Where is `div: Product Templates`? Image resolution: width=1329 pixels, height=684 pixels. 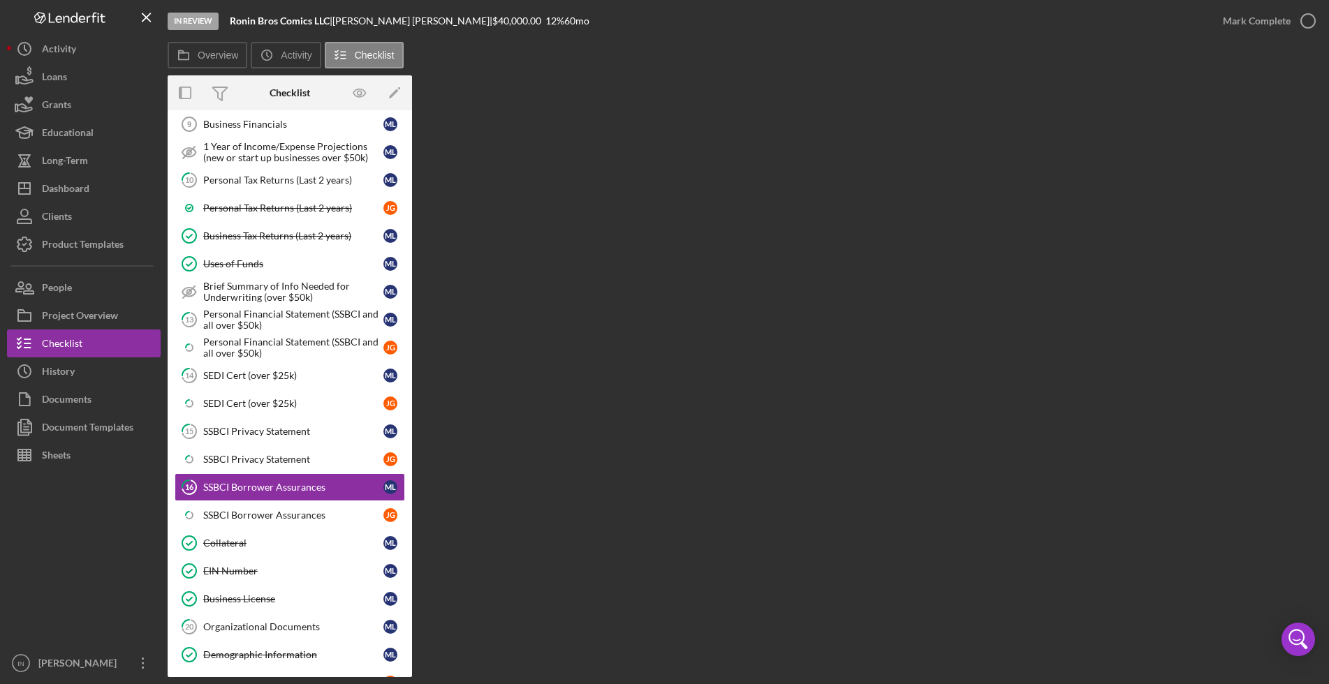
div: Product Templates is located at coordinates (82, 246).